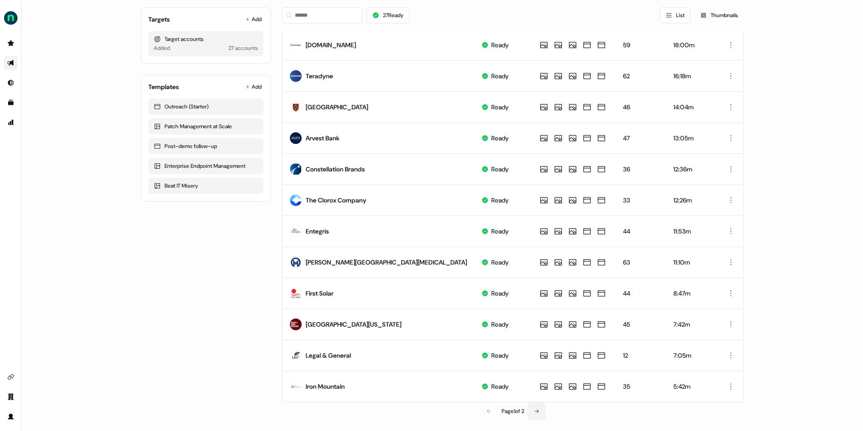 The image size is (863, 431). I want to click on div: 47, so click(641, 138).